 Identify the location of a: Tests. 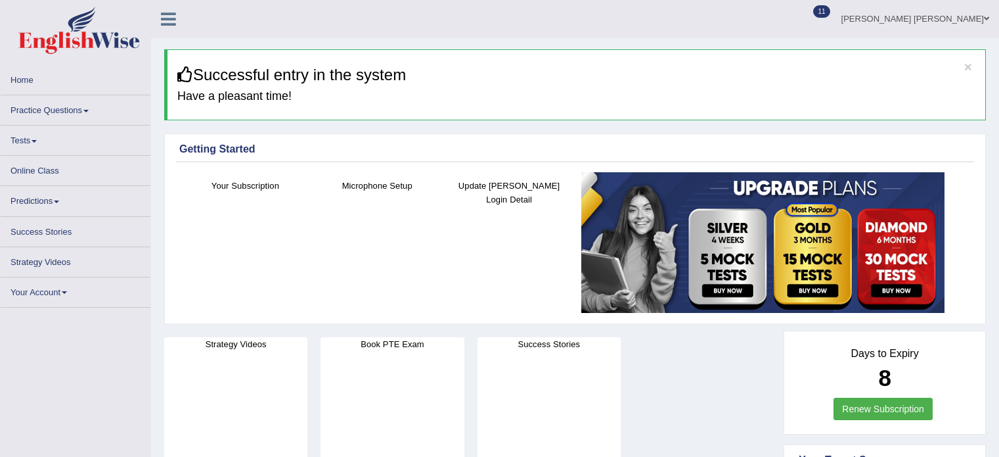
(76, 138).